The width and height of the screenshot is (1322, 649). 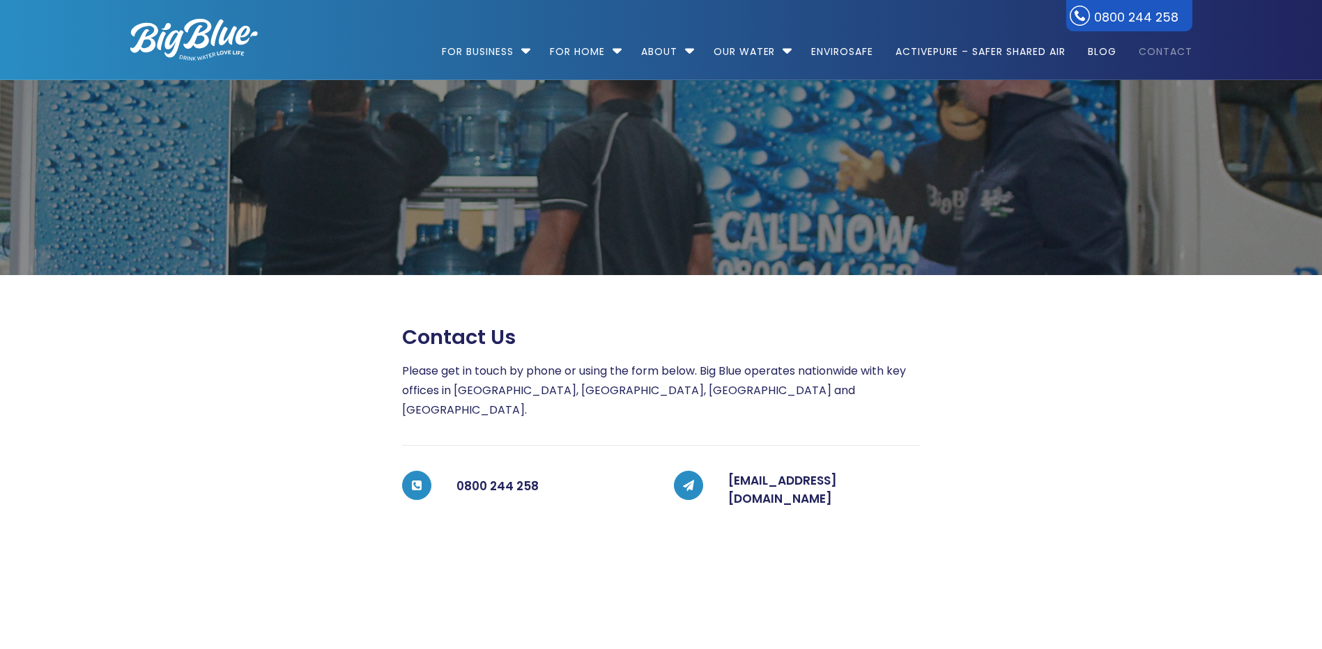 I want to click on h5: 0800 244 258, so click(x=553, y=486).